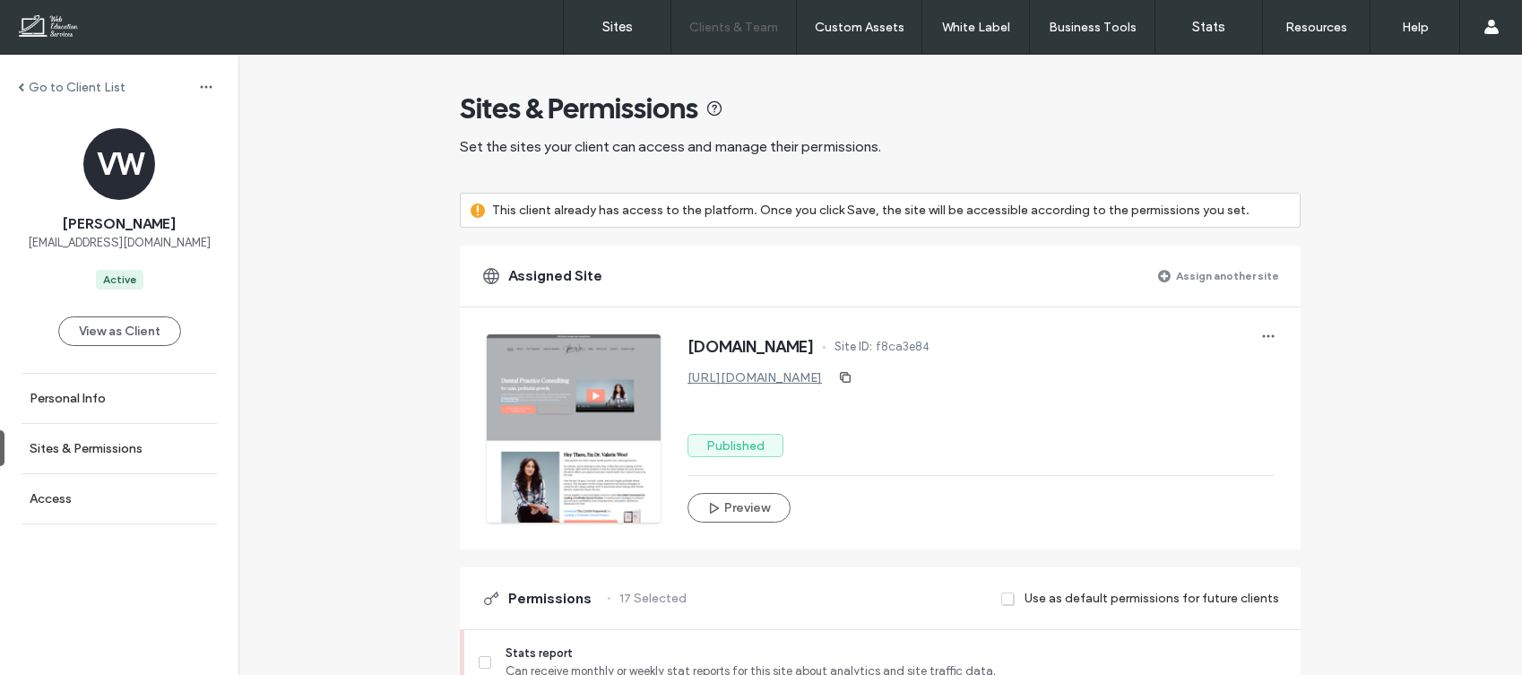 Image resolution: width=1522 pixels, height=675 pixels. Describe the element at coordinates (1416, 27) in the screenshot. I see `label: Help` at that location.